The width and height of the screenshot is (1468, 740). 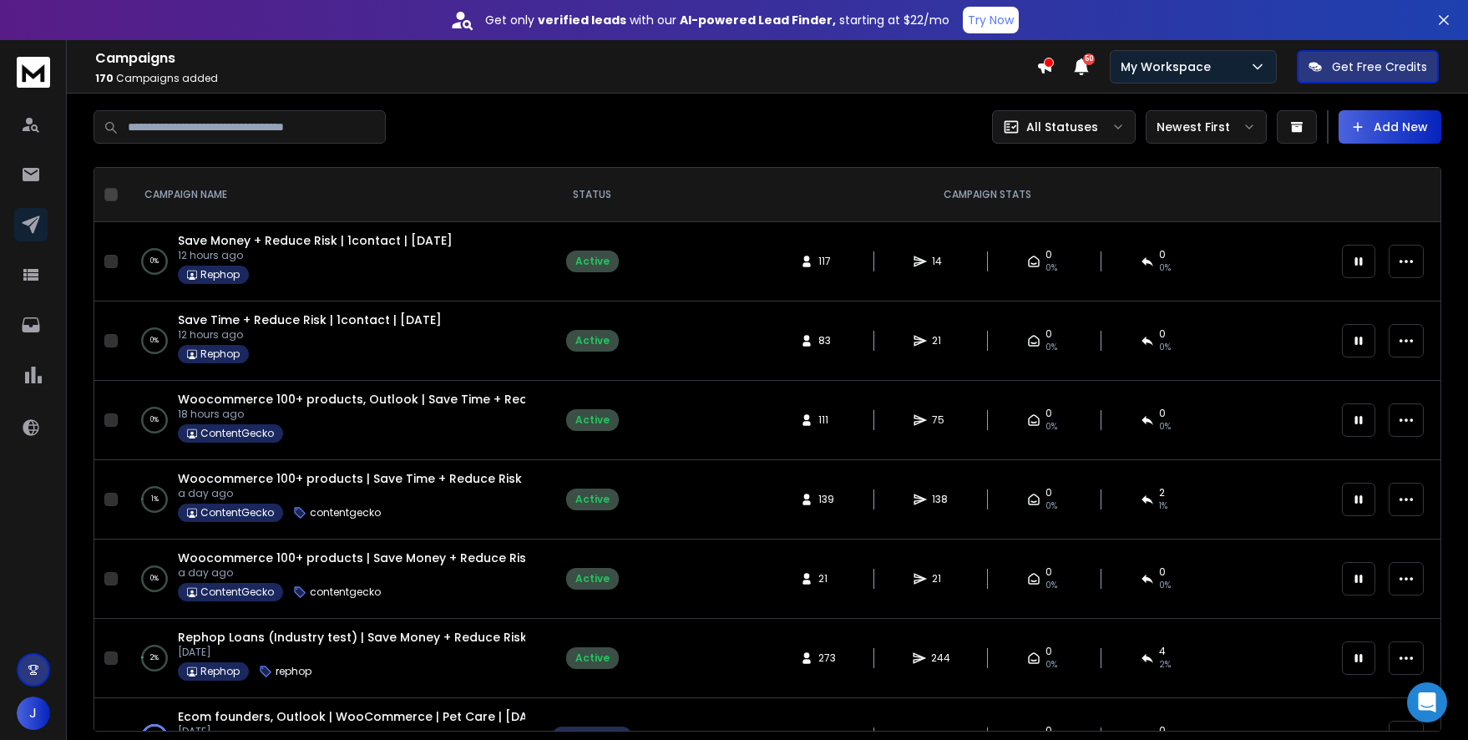 What do you see at coordinates (827, 341) in the screenshot?
I see `span: 83` at bounding box center [827, 341].